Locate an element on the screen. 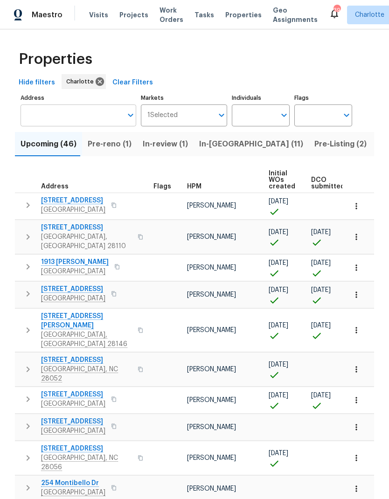 Image resolution: width=389 pixels, height=499 pixels. span: Work Orders is located at coordinates (171, 15).